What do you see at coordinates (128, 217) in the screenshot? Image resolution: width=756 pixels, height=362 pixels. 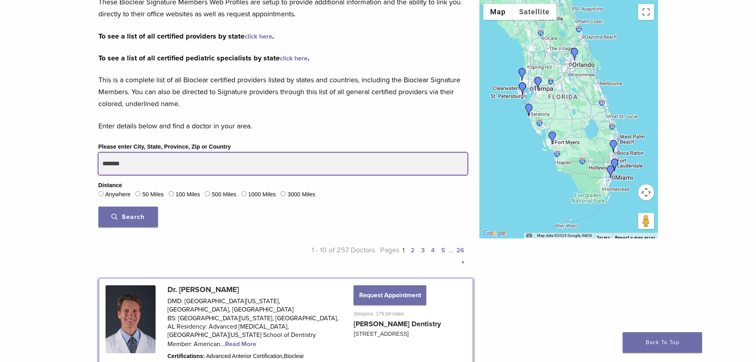 I see `button: Search` at bounding box center [128, 217].